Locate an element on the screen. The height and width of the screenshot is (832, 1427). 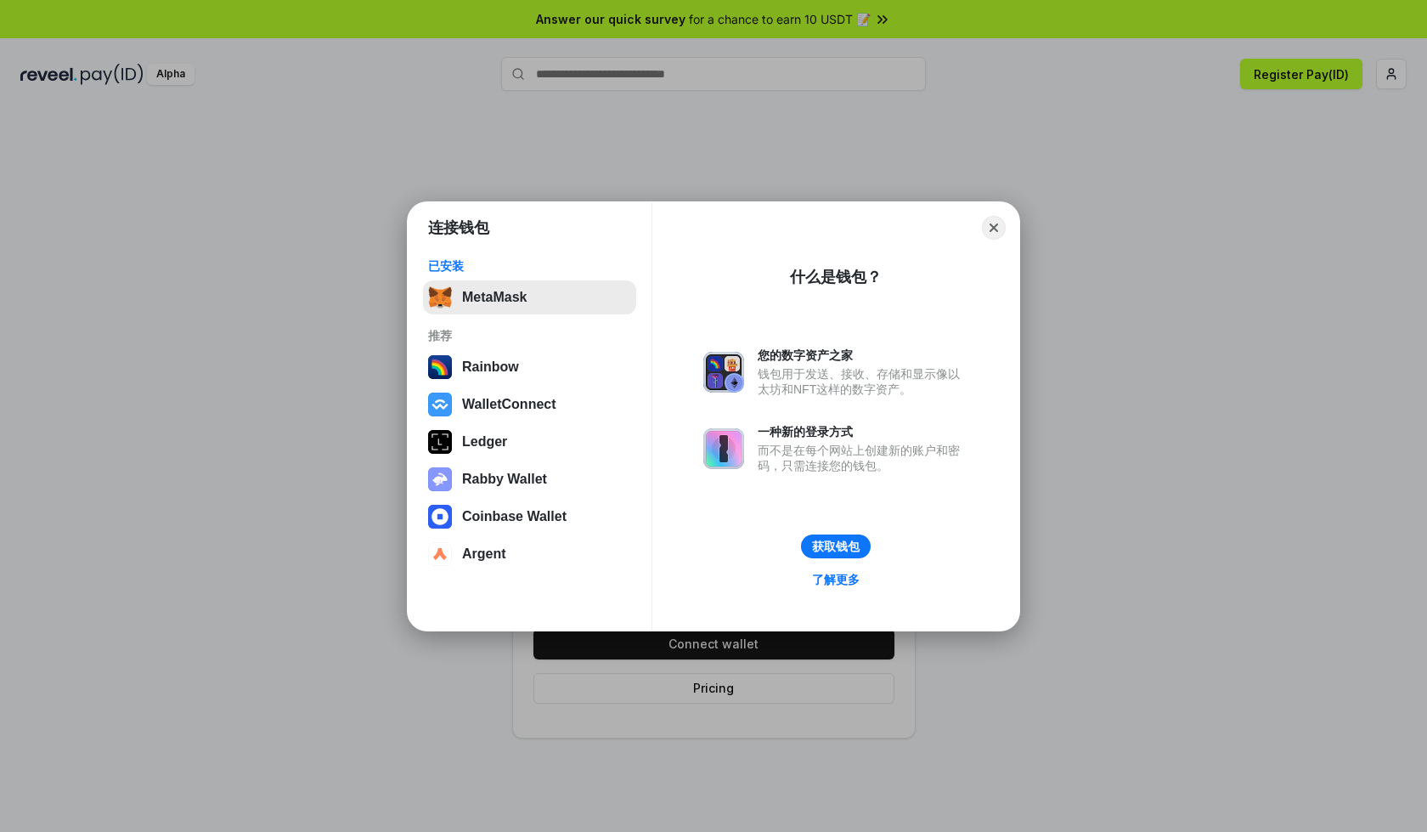
button: 获取钱包 is located at coordinates (836, 546).